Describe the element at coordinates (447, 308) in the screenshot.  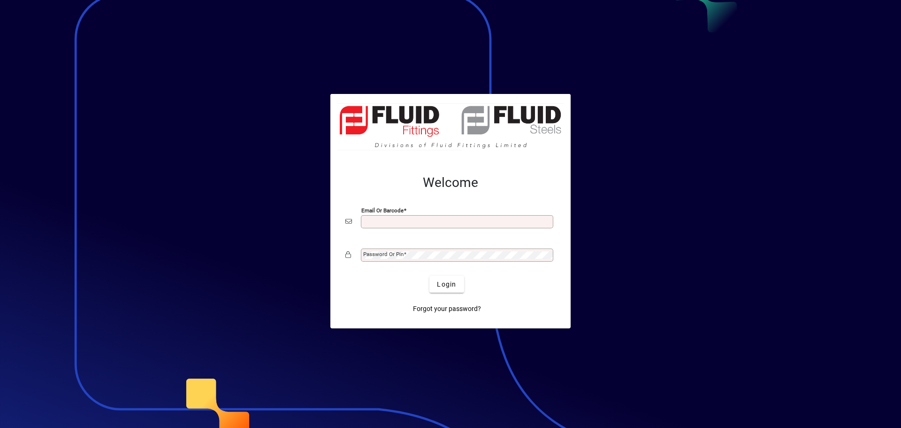
I see `span: Forgot your password?` at that location.